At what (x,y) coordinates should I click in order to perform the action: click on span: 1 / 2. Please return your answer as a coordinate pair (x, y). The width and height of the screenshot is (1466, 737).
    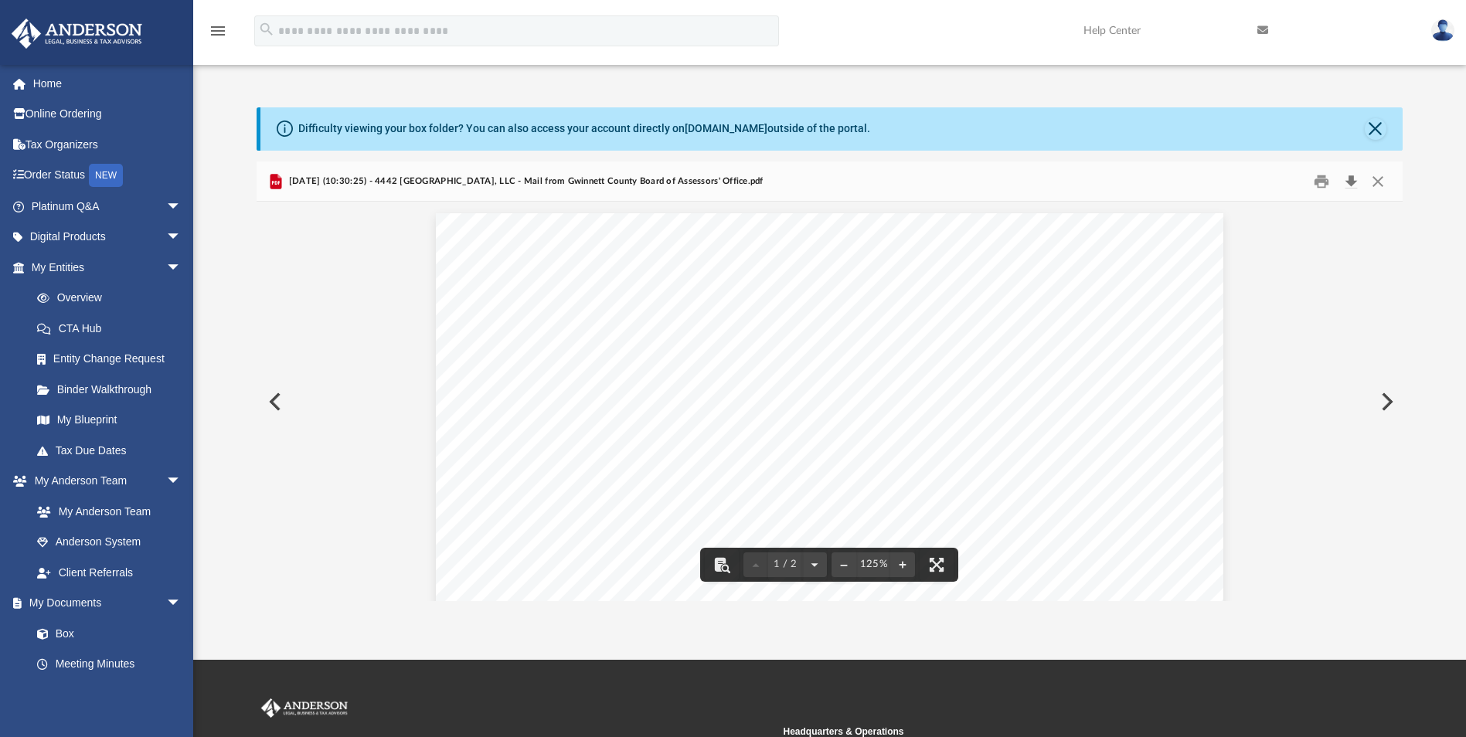
    Looking at the image, I should click on (785, 564).